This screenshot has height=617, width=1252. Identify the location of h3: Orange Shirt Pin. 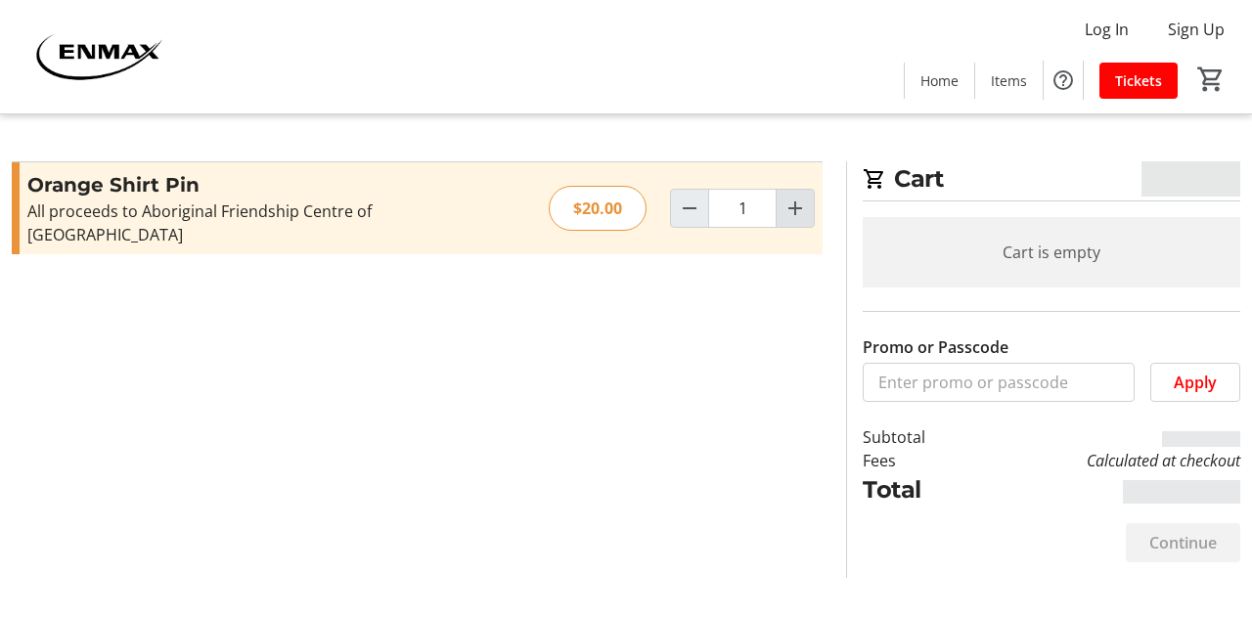
(241, 185).